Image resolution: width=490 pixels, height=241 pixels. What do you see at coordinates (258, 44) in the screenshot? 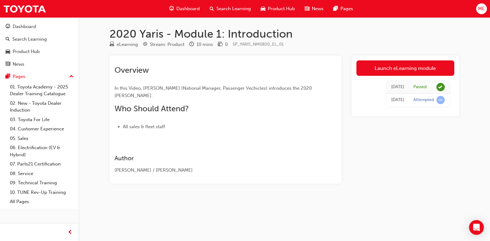
I see `span: Learning resource code` at bounding box center [258, 44].